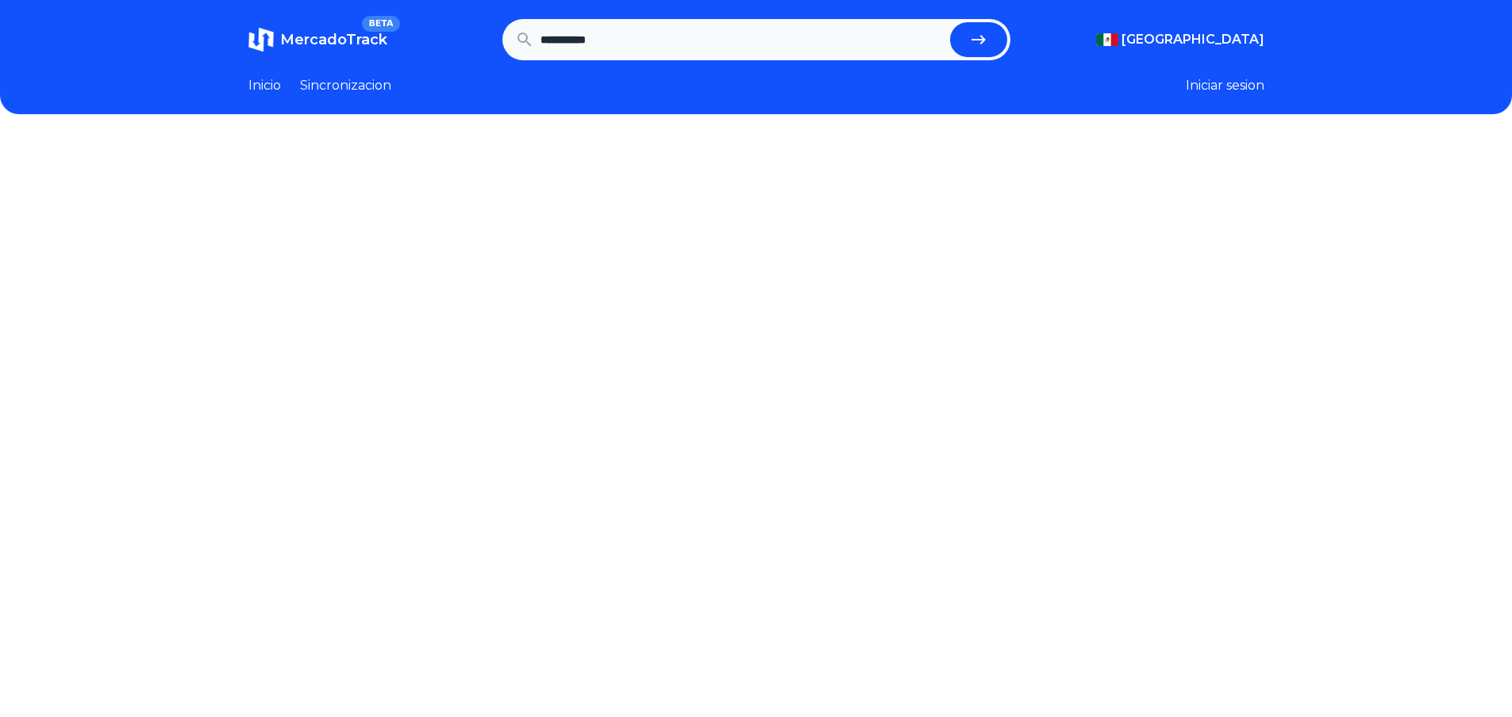 The width and height of the screenshot is (1512, 717). Describe the element at coordinates (317, 40) in the screenshot. I see `a: MercadoTrackBETA` at that location.